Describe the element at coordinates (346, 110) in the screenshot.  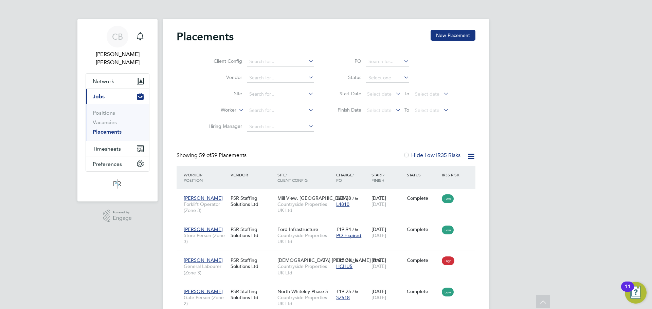
I see `label: Finish Date` at that location.